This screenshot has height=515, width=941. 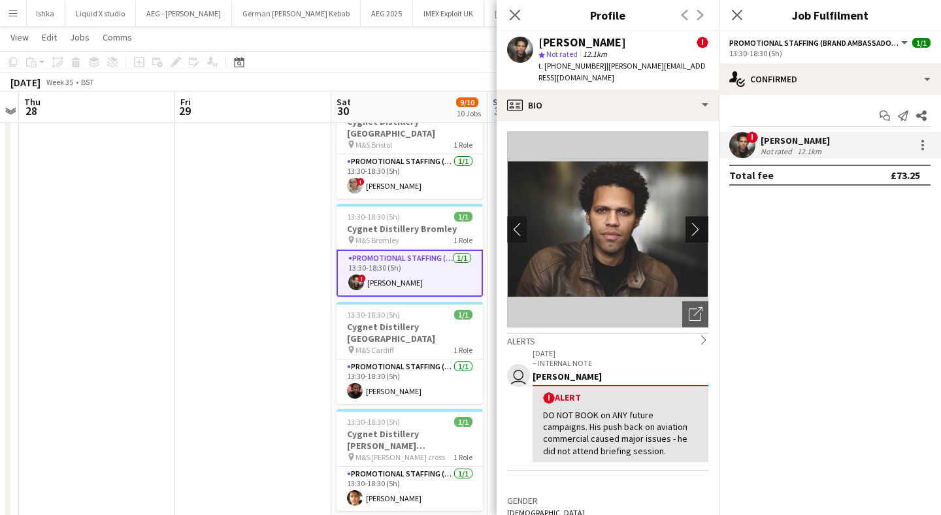 What do you see at coordinates (45, 13) in the screenshot?
I see `button: Ishka` at bounding box center [45, 13].